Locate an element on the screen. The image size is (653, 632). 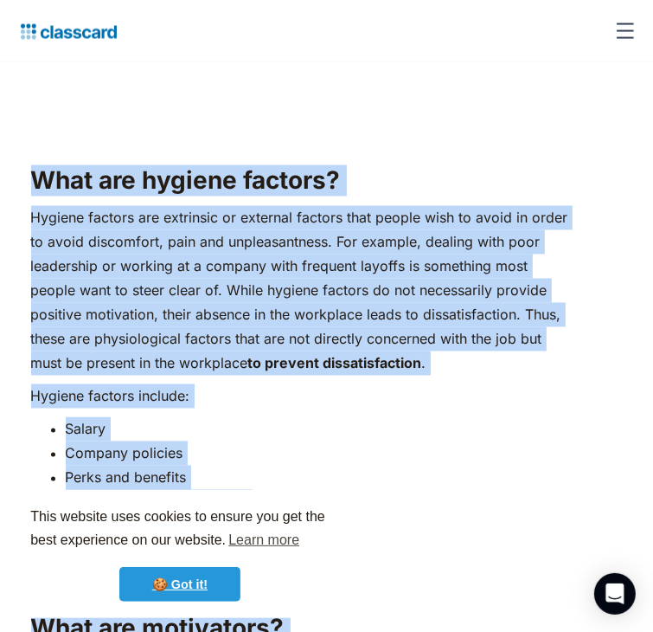
span: This website uses cookies to ensure you get the best experience on our website. is located at coordinates (180, 530).